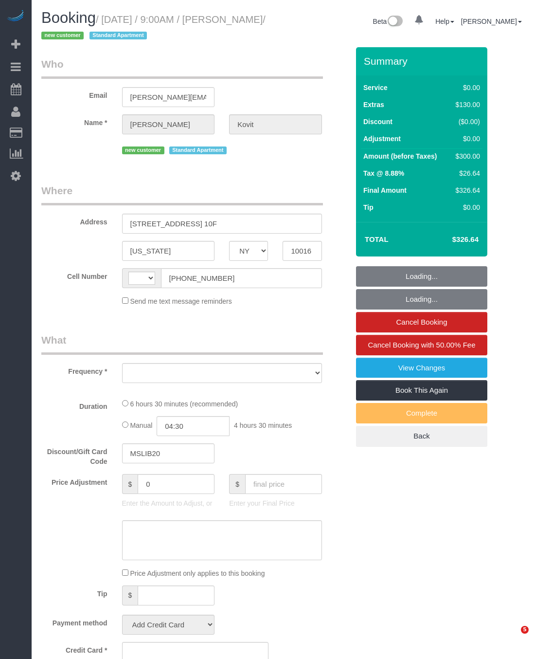 This screenshot has width=534, height=659. What do you see at coordinates (74, 121) in the screenshot?
I see `label: Name *` at bounding box center [74, 121].